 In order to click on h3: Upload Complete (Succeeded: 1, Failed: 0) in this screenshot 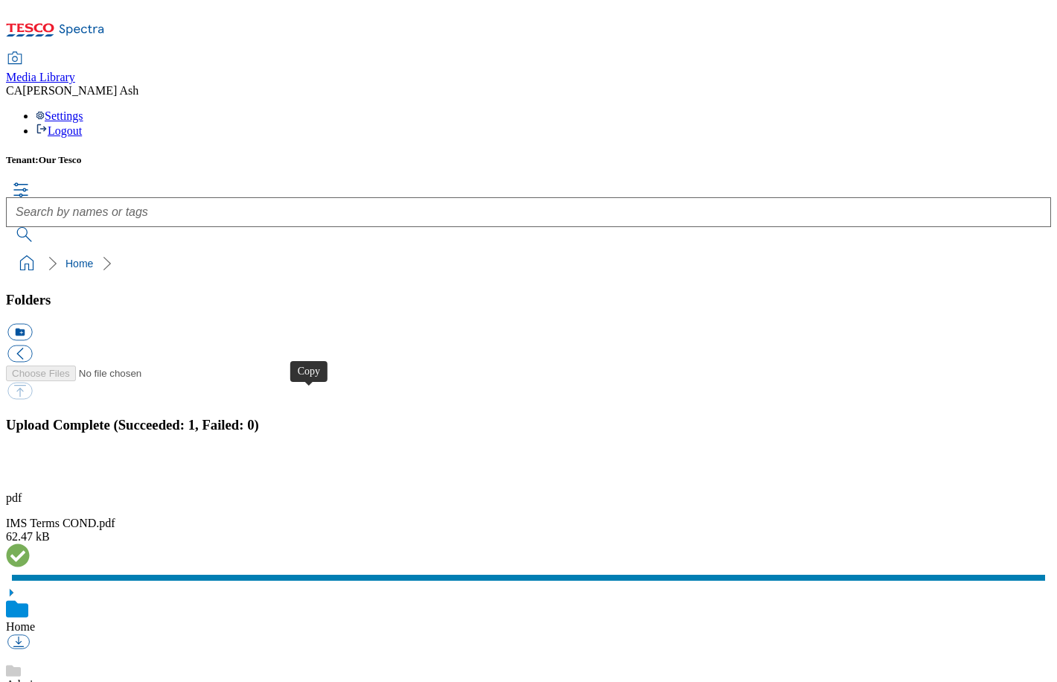, I will do `click(528, 425)`.